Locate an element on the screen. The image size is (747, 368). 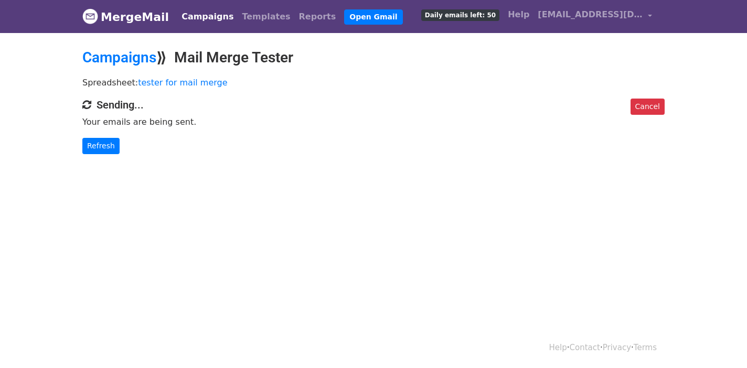
a: Daily emails left: 50 is located at coordinates (460, 15).